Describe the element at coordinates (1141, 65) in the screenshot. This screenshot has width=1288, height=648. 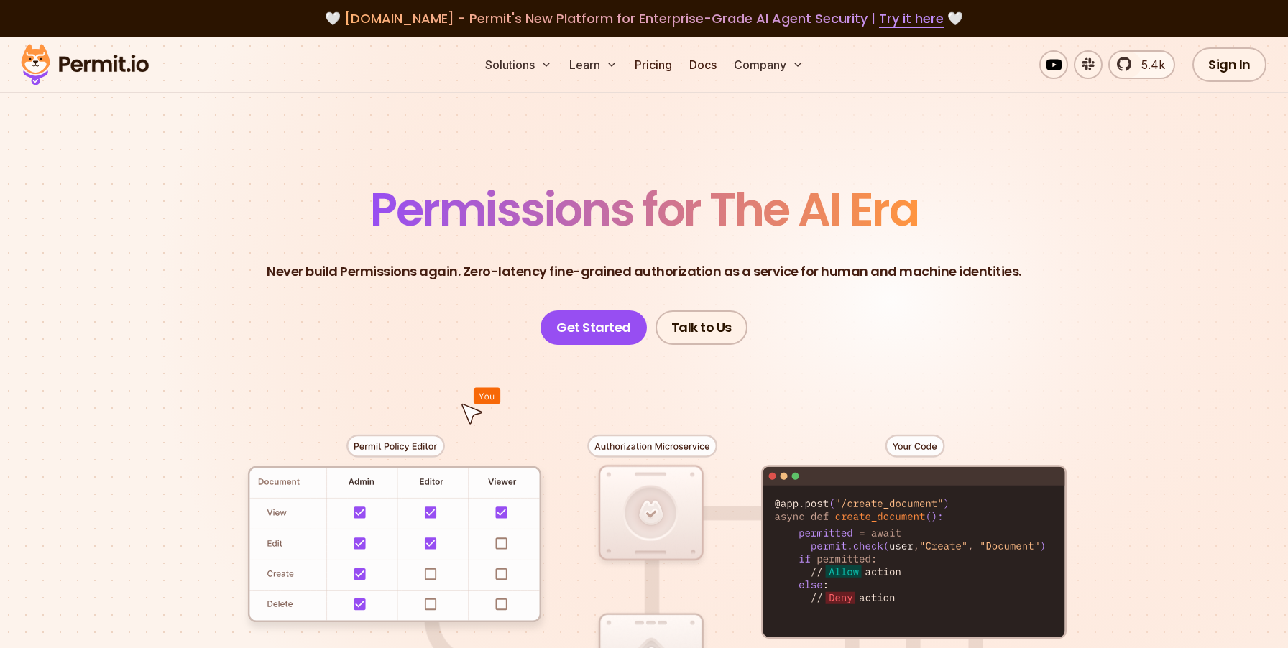
I see `a: 5.4k` at that location.